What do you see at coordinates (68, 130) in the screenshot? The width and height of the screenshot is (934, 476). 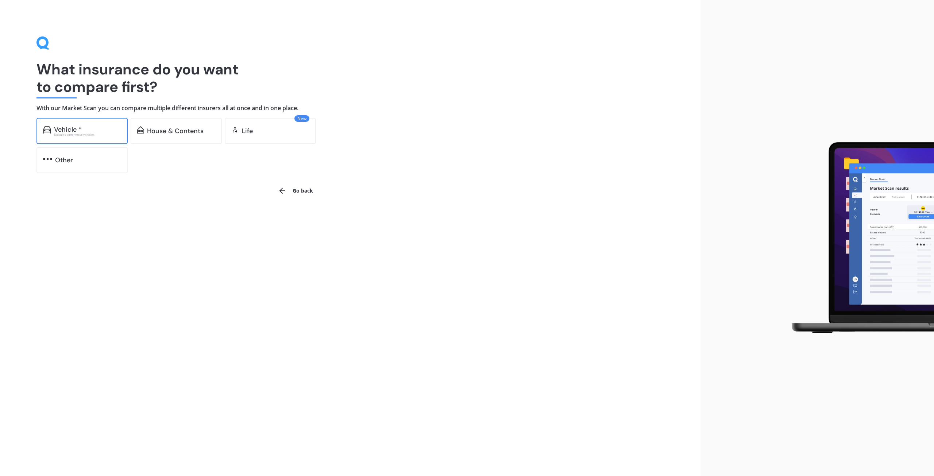 I see `div: Vehicle *` at bounding box center [68, 130].